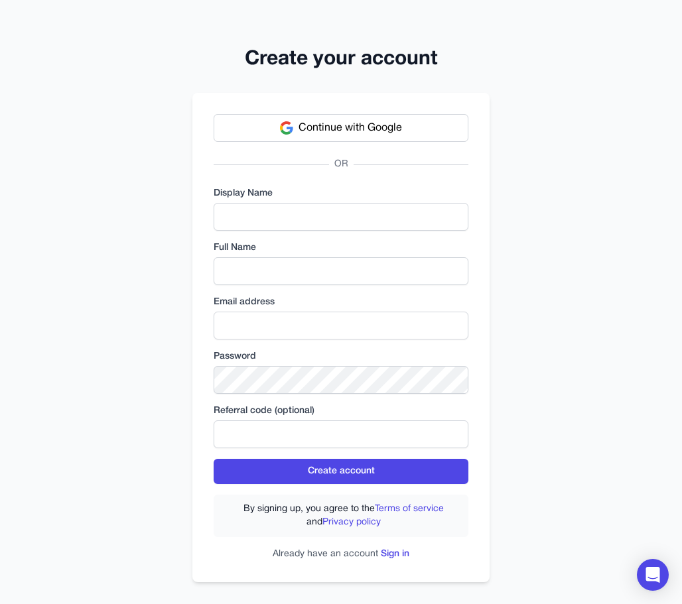 This screenshot has height=604, width=682. I want to click on label: Password, so click(341, 357).